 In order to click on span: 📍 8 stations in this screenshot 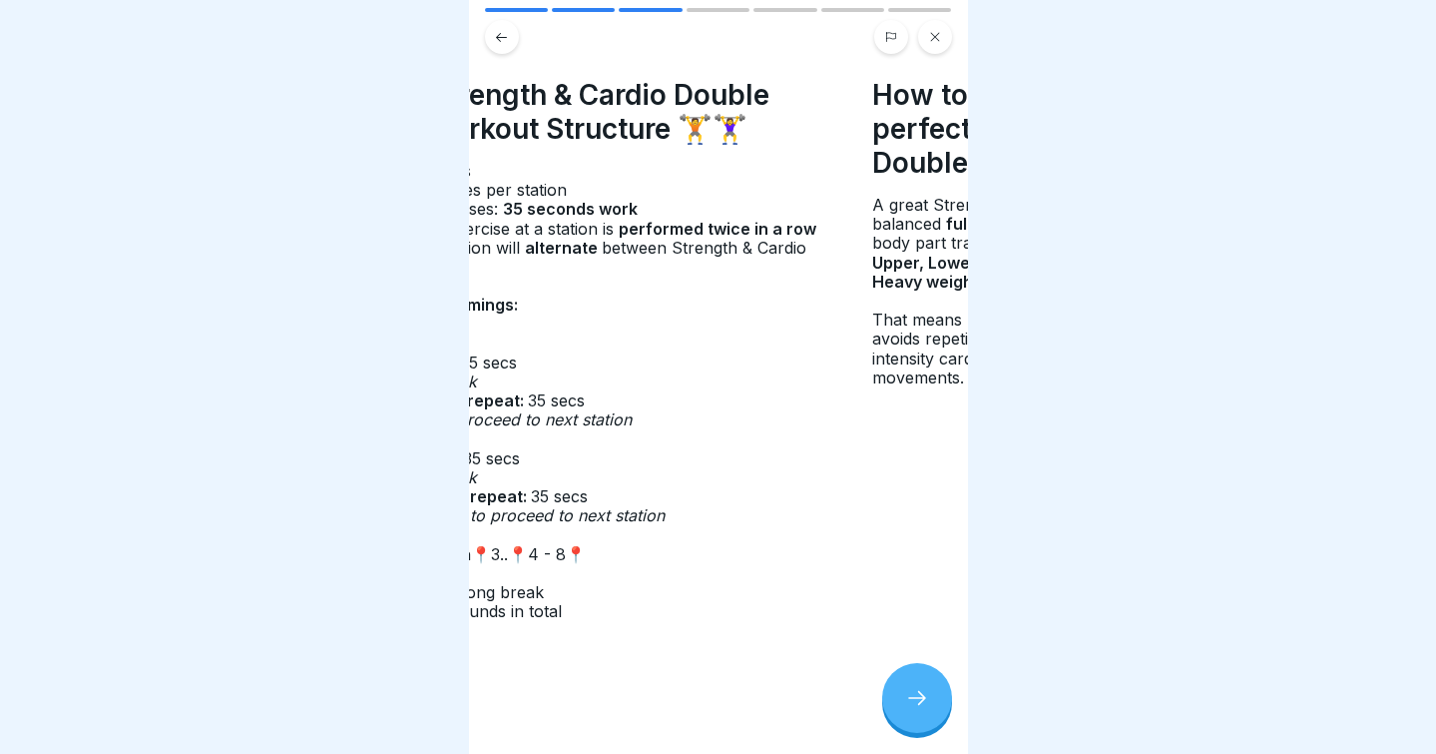, I will do `click(424, 171)`.